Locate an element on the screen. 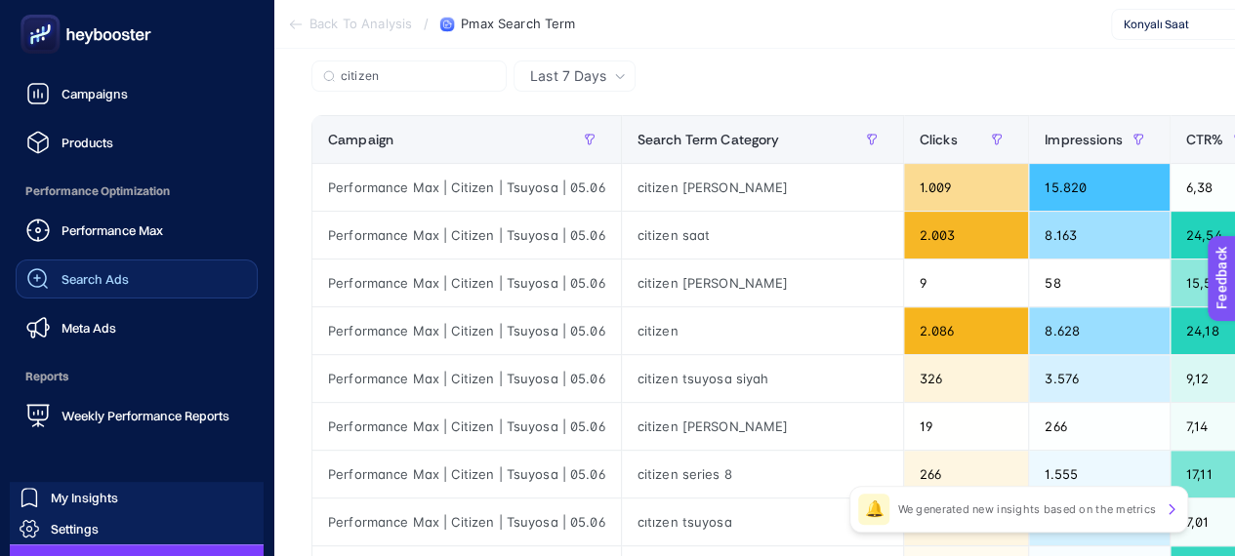  div: cıtızen tsuyosa is located at coordinates (762, 522).